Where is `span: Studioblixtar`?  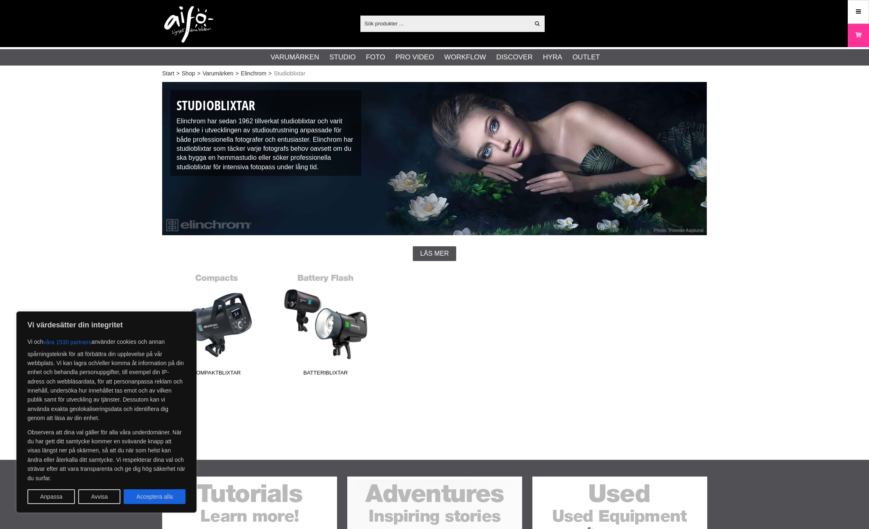
span: Studioblixtar is located at coordinates (289, 73).